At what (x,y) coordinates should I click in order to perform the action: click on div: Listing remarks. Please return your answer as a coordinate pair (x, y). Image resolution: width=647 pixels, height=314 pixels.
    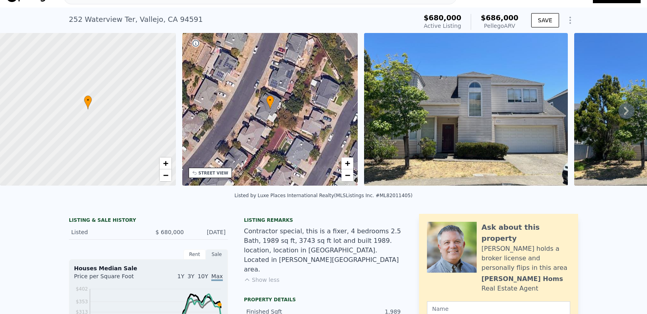
    Looking at the image, I should click on (323, 220).